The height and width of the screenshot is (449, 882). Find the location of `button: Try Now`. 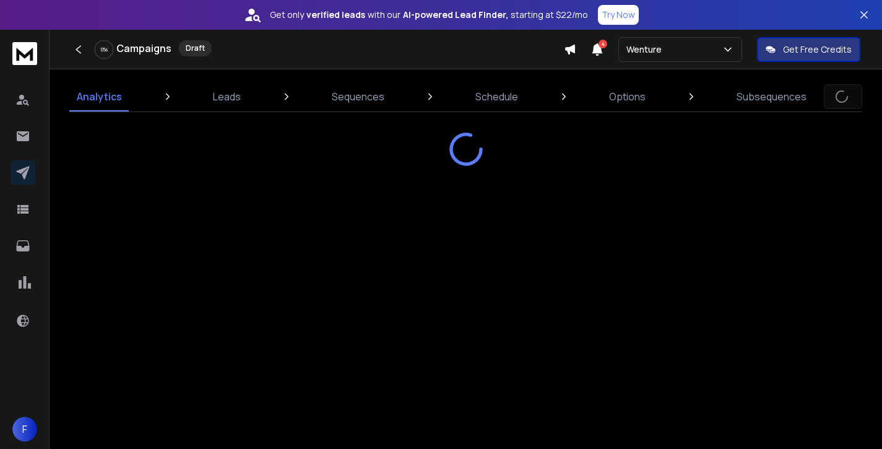

button: Try Now is located at coordinates (618, 15).